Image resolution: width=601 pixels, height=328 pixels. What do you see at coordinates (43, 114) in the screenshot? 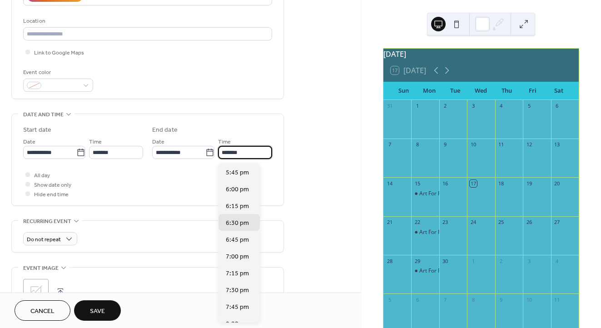
I see `span: Date and time` at bounding box center [43, 114].